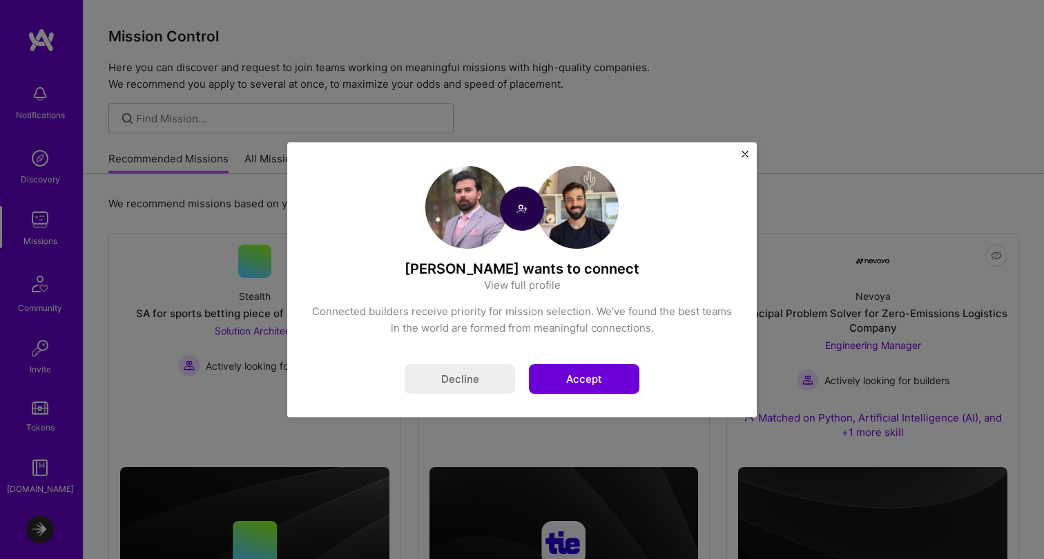  I want to click on a: View full profile, so click(522, 285).